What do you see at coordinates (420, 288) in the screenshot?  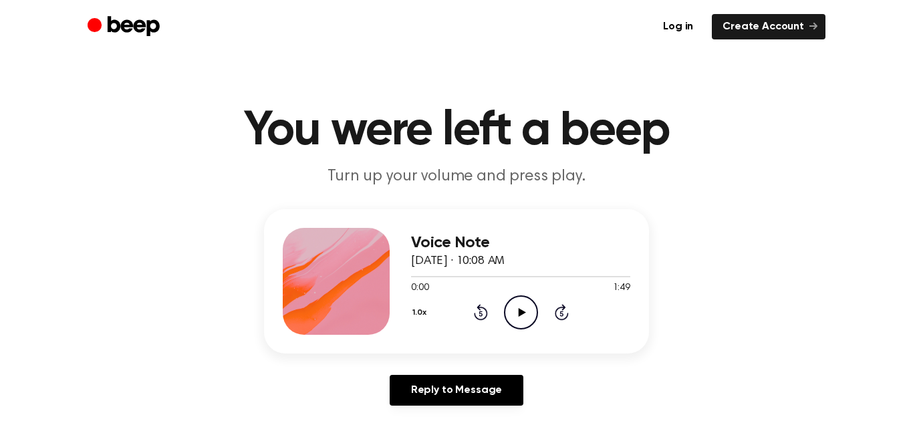 I see `span: 0:00` at bounding box center [420, 288].